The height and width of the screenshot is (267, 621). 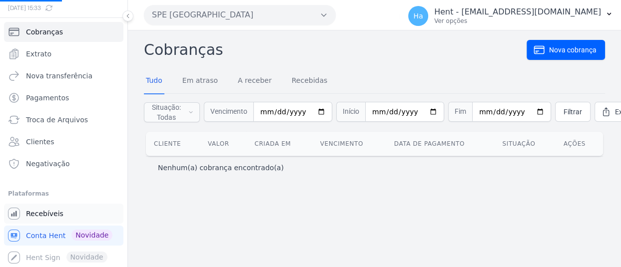 What do you see at coordinates (221, 168) in the screenshot?
I see `p: Nenhum(a) cobrança encontrado(a)` at bounding box center [221, 168].